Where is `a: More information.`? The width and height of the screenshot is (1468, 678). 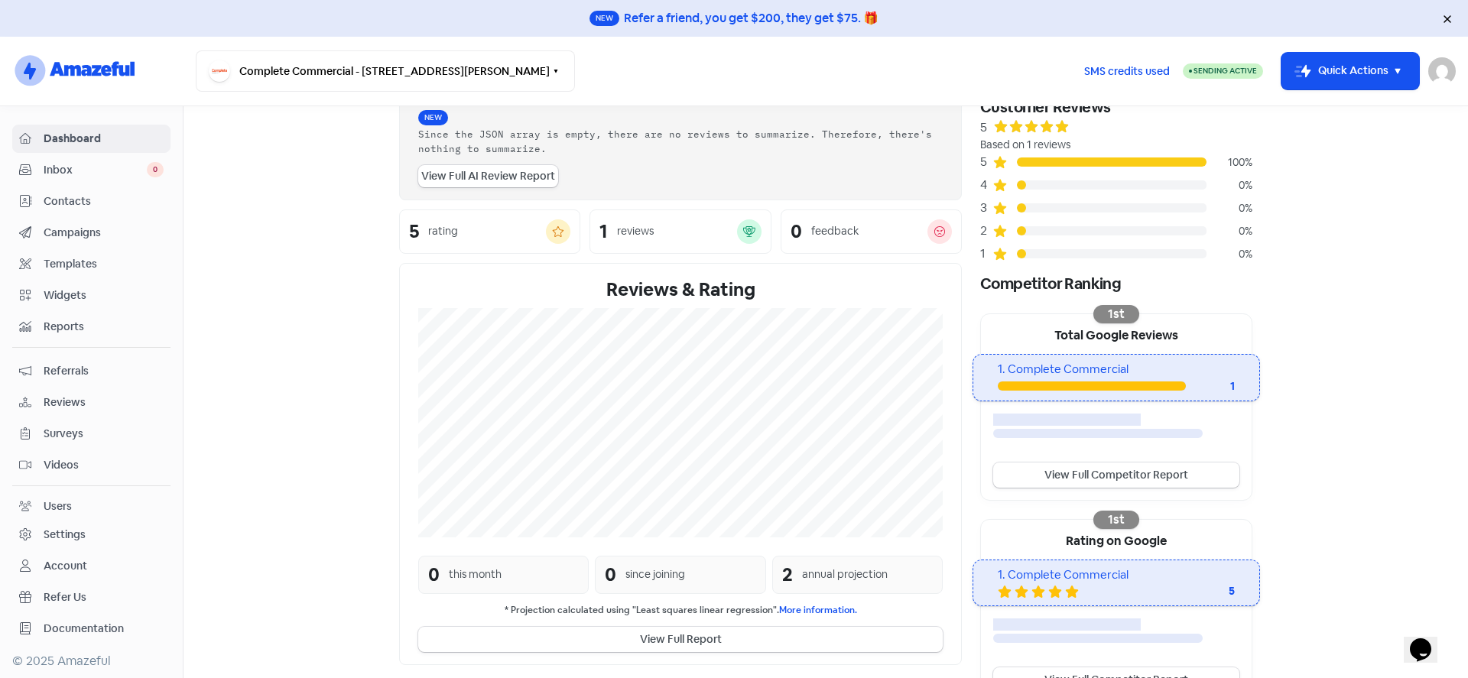
a: More information. is located at coordinates (818, 610).